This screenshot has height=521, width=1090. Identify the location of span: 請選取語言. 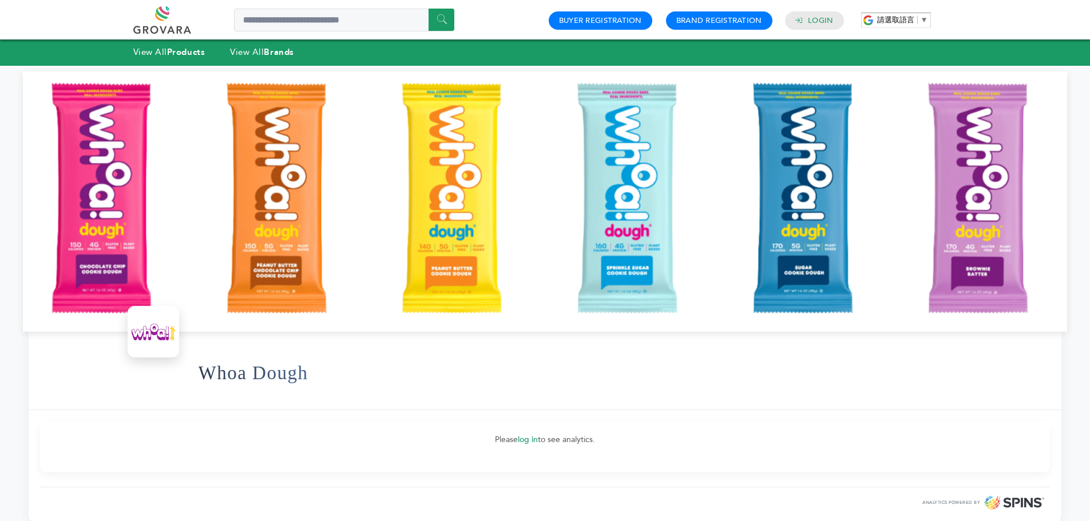
(896, 19).